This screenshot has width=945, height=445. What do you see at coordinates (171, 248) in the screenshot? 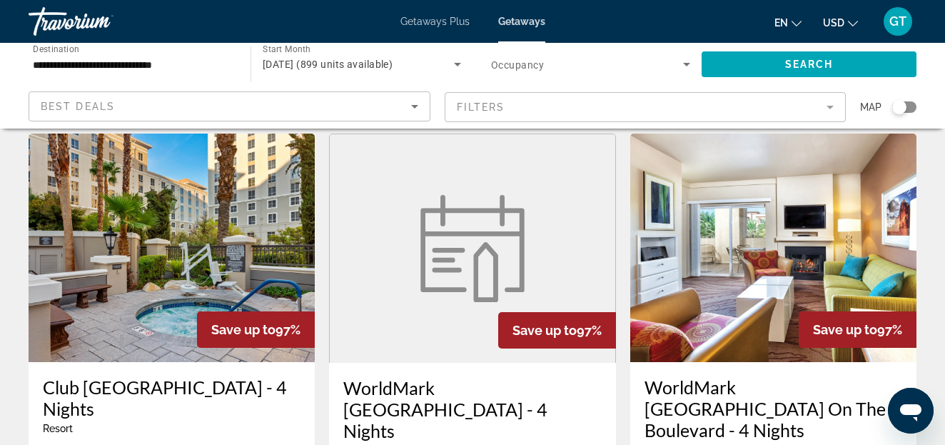
I see `img: 6052O01X.jpg` at bounding box center [171, 248].